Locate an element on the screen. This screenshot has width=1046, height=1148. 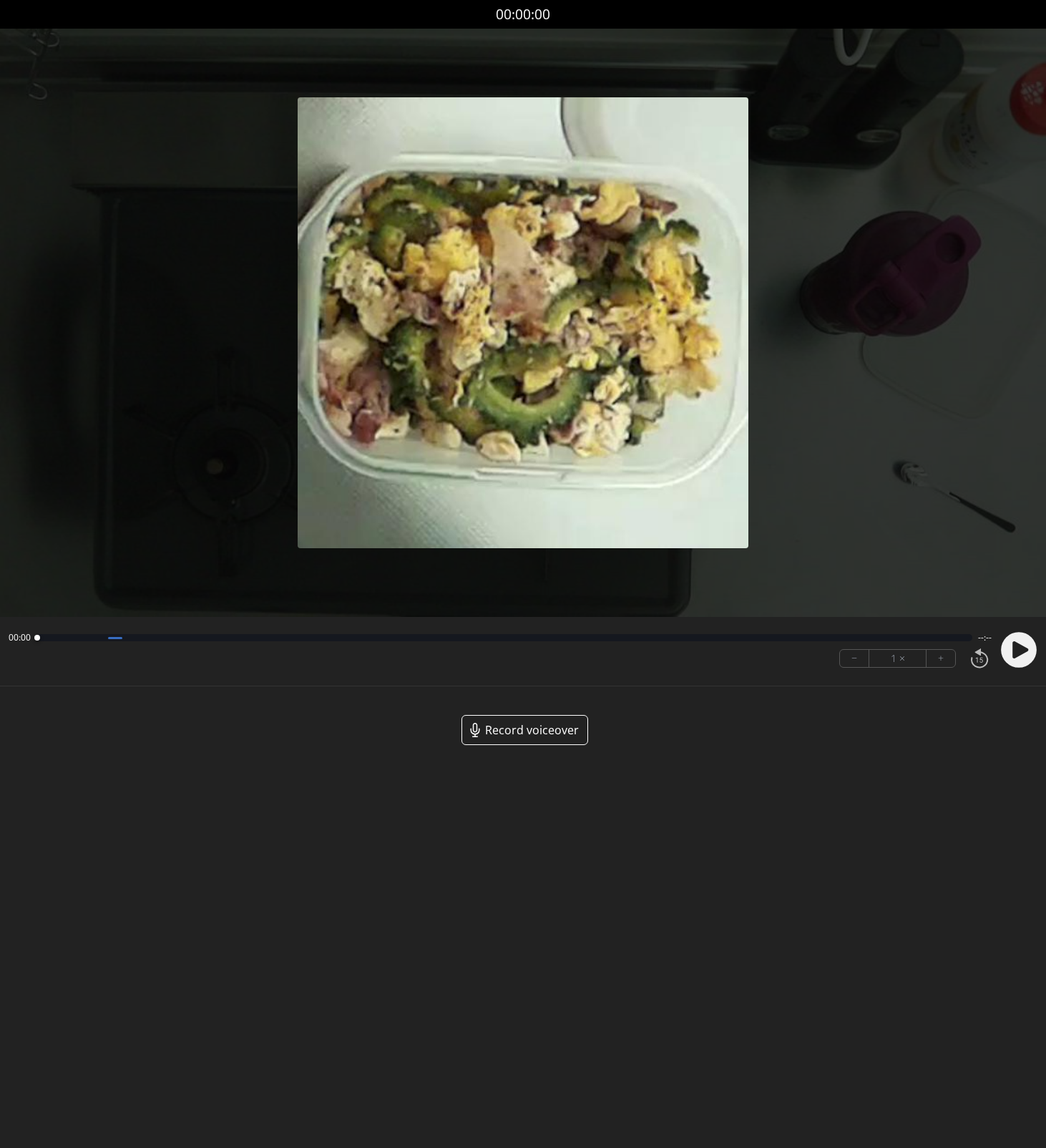
a: 00:00:00 is located at coordinates (523, 15).